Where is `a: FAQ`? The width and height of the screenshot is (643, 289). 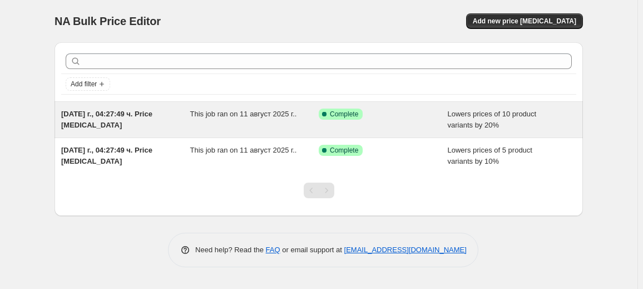 a: FAQ is located at coordinates (273, 249).